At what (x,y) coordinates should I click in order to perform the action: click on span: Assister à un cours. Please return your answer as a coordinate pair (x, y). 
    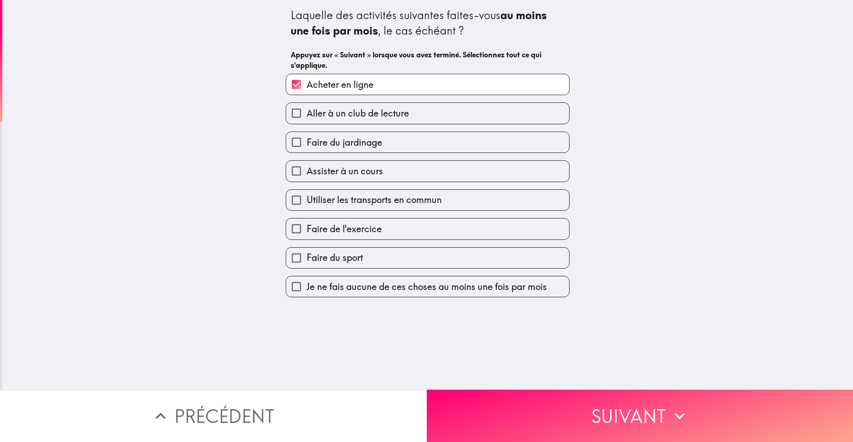
    Looking at the image, I should click on (345, 171).